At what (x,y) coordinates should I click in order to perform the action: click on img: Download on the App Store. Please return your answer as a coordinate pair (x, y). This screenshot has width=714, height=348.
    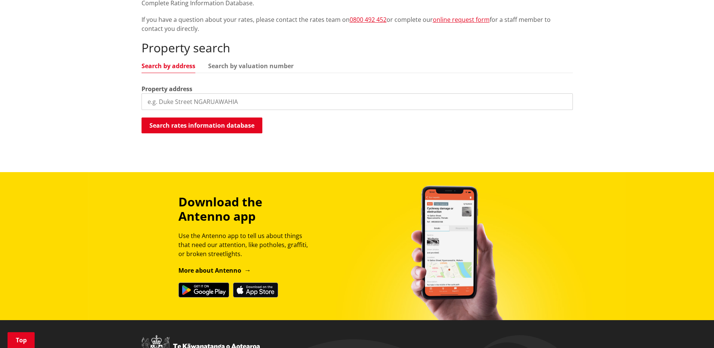
    Looking at the image, I should click on (256, 290).